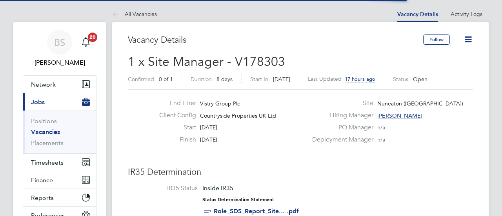 The height and width of the screenshot is (216, 502). Describe the element at coordinates (60, 162) in the screenshot. I see `button: Timesheets` at that location.